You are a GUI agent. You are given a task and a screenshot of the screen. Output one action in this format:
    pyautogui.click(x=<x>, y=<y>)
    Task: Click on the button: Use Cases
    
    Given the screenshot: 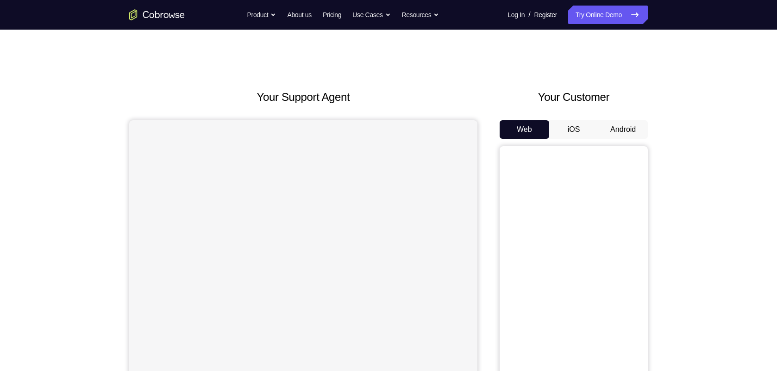 What is the action you would take?
    pyautogui.click(x=371, y=15)
    